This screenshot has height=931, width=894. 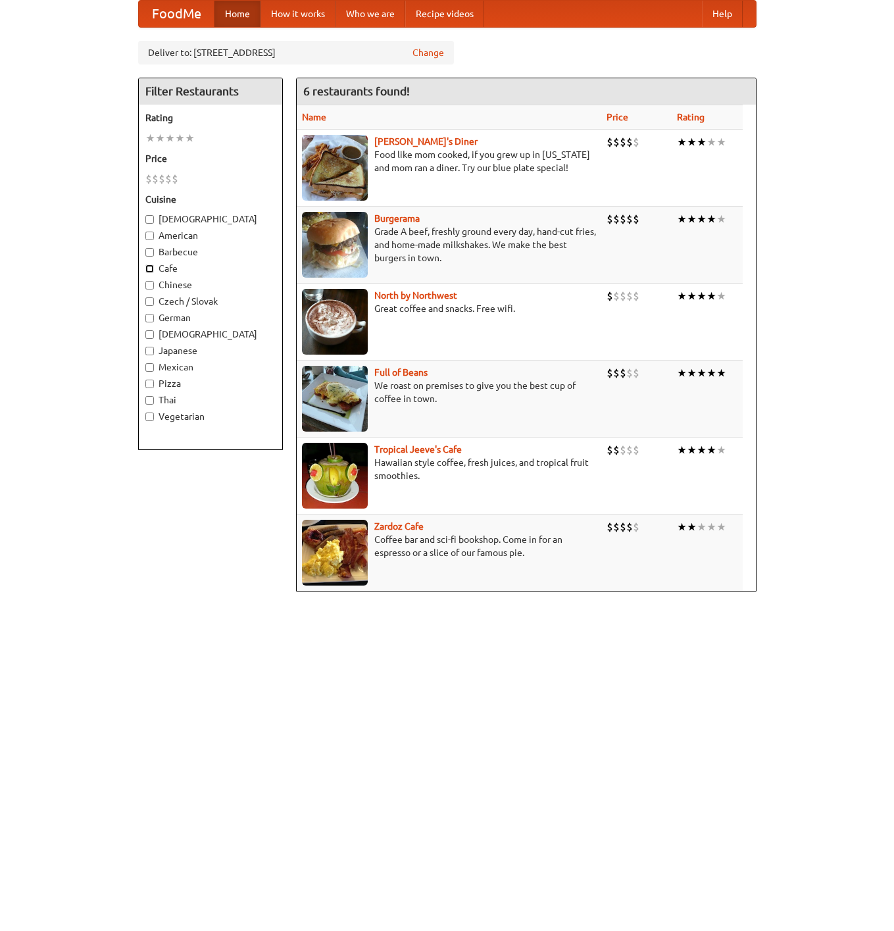 What do you see at coordinates (149, 384) in the screenshot?
I see `input: Pizza` at bounding box center [149, 384].